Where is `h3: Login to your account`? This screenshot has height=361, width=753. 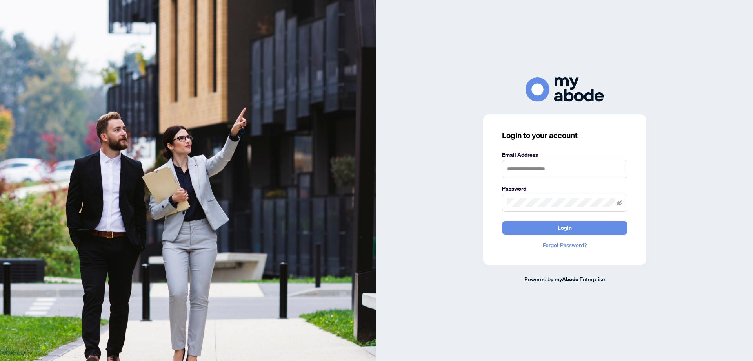 h3: Login to your account is located at coordinates (565, 135).